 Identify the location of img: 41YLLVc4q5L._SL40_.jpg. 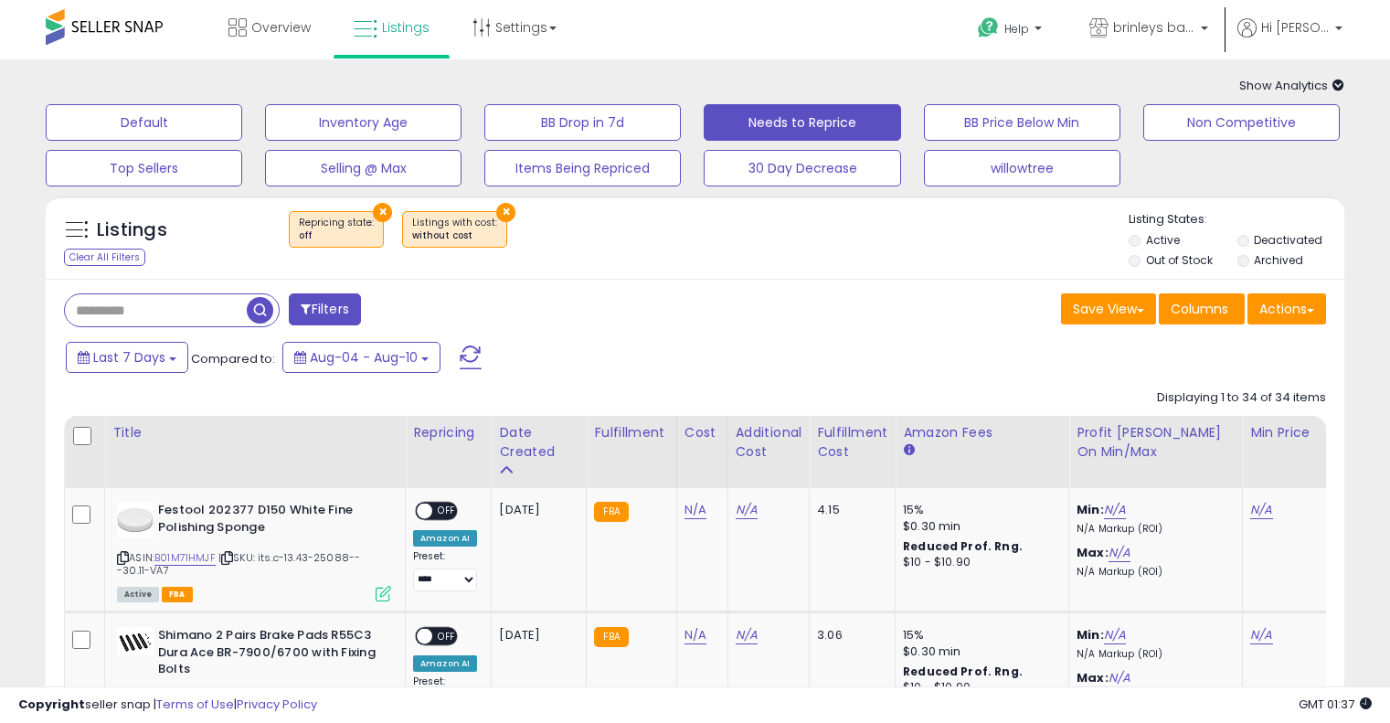
(135, 641).